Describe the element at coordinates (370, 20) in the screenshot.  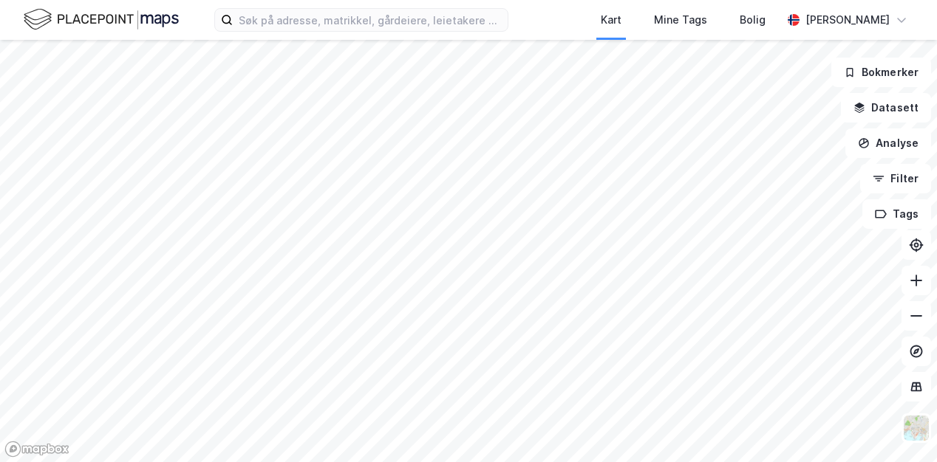
I see `input: Søk på adresse, matrikkel, gårdeiere, leietakere eller personer` at that location.